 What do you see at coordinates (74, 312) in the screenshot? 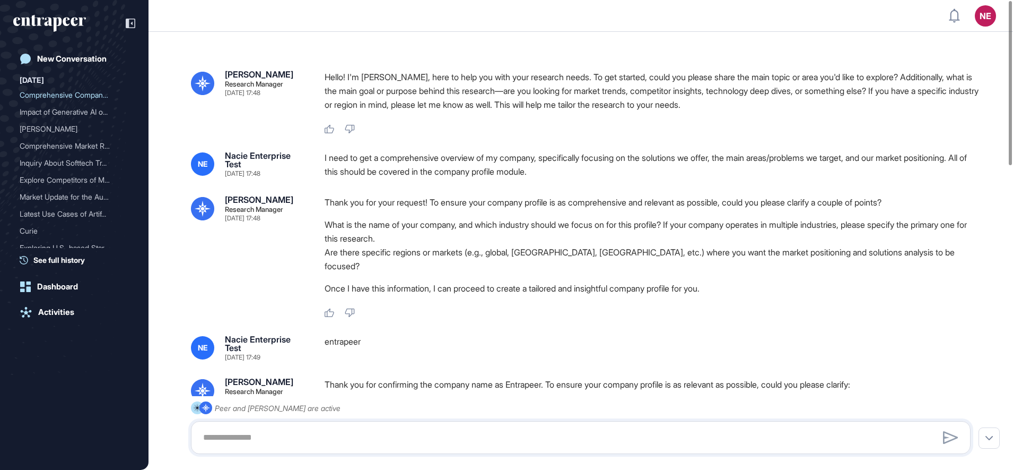
I see `a: Activities` at bounding box center [74, 312].